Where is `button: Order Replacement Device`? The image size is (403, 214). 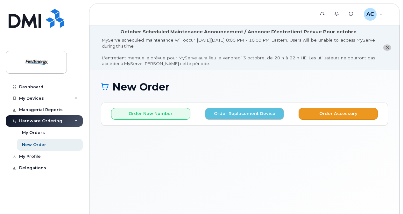
button: Order Replacement Device is located at coordinates (244, 114).